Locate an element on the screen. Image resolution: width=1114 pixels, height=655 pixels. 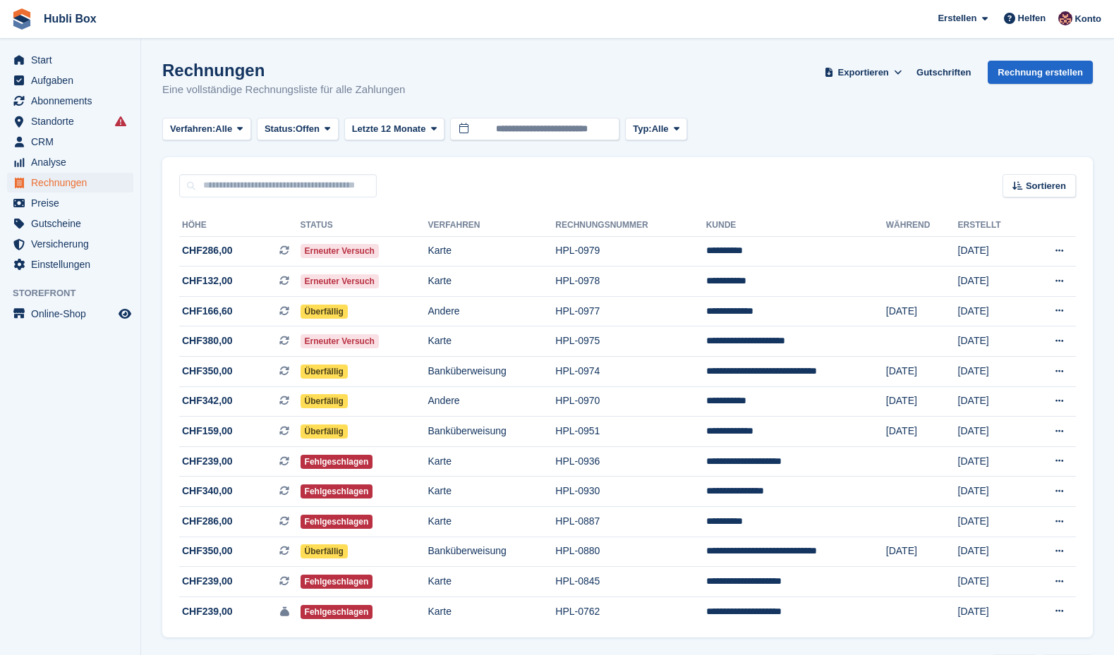
span: Einstellungen is located at coordinates (73, 265).